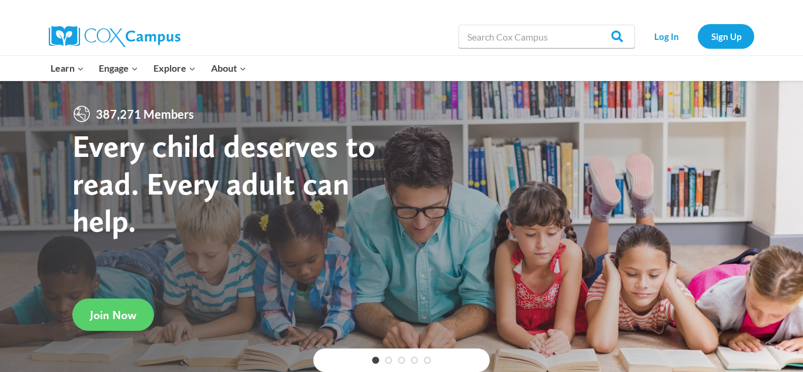 Image resolution: width=803 pixels, height=372 pixels. What do you see at coordinates (375, 360) in the screenshot?
I see `a: 1` at bounding box center [375, 360].